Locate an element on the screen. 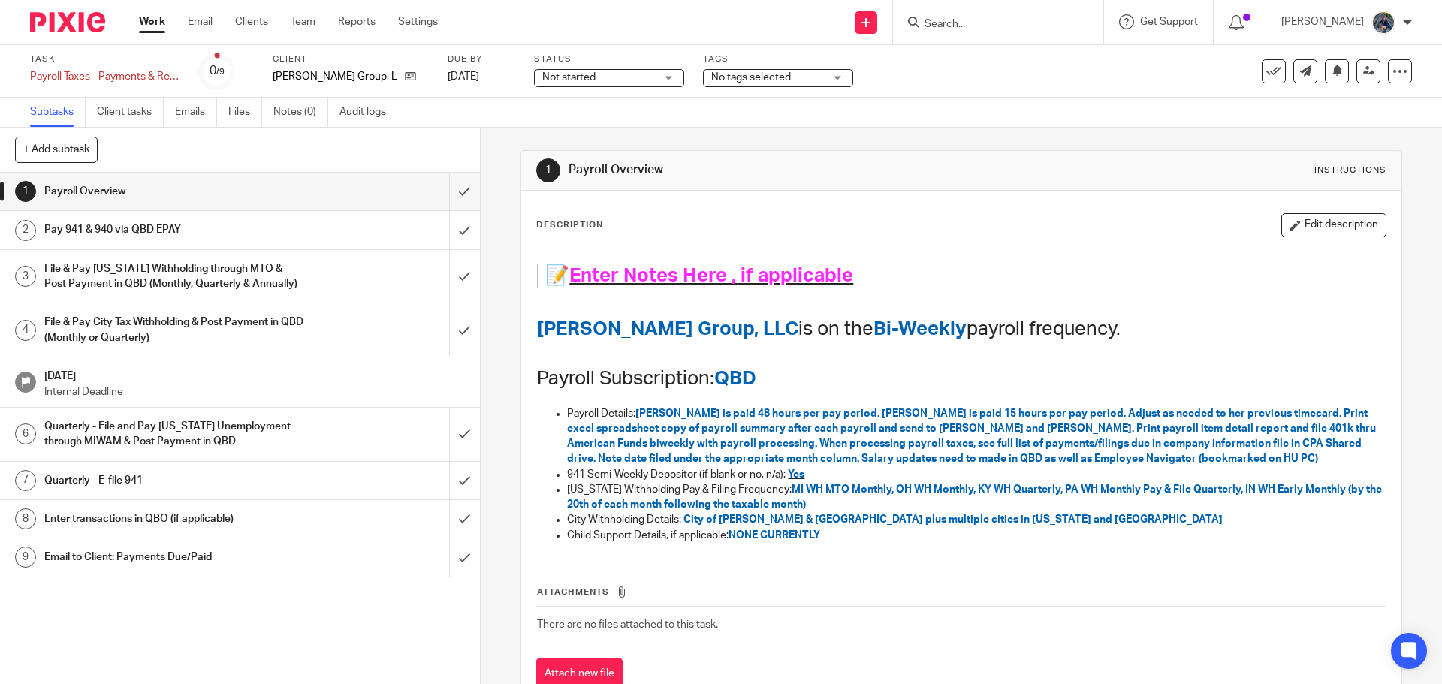 The width and height of the screenshot is (1442, 684). span: Attachments is located at coordinates (573, 592).